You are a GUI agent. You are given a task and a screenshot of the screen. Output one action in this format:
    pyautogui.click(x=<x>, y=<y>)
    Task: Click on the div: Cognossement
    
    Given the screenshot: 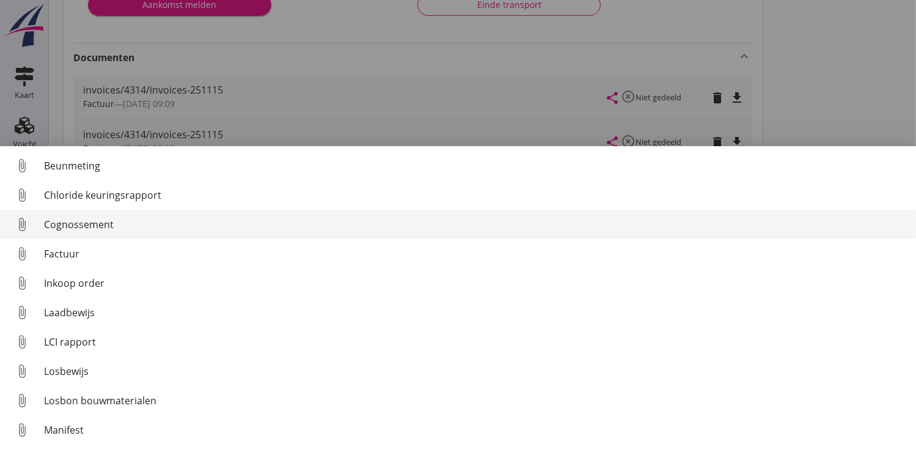 What is the action you would take?
    pyautogui.click(x=475, y=224)
    